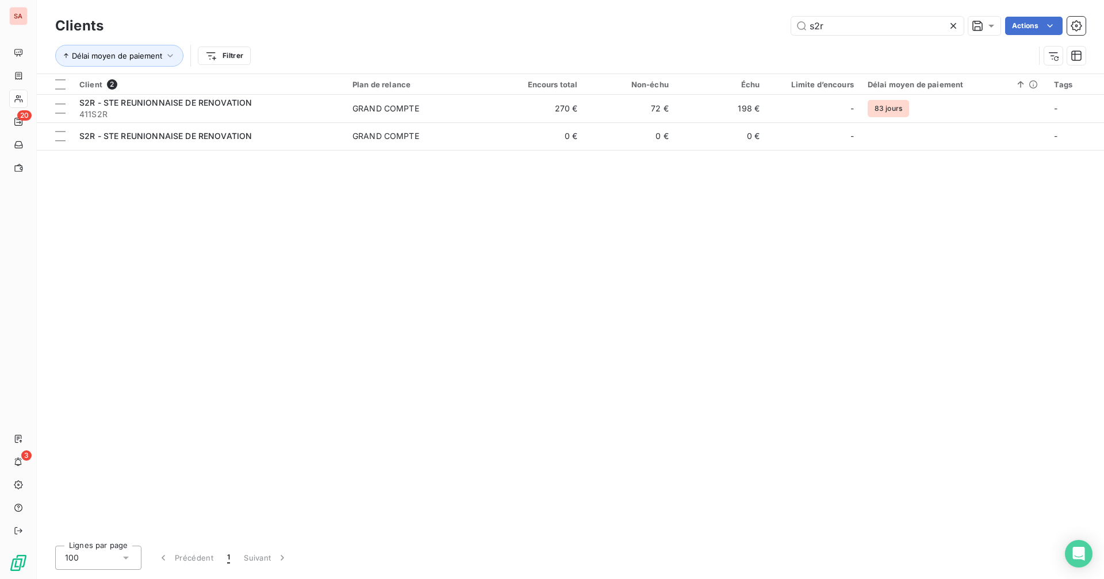 The height and width of the screenshot is (579, 1104). What do you see at coordinates (877, 26) in the screenshot?
I see `input: Rechercher` at bounding box center [877, 26].